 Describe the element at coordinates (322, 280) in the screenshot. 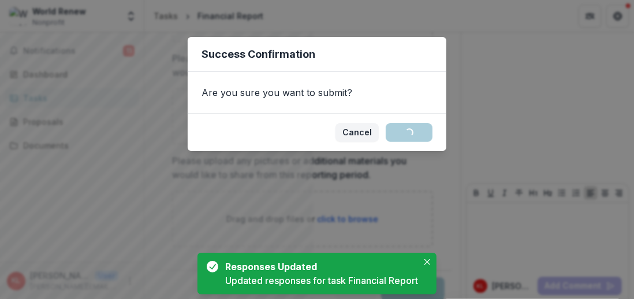

I see `div: Updated responses for task Financial Report` at that location.